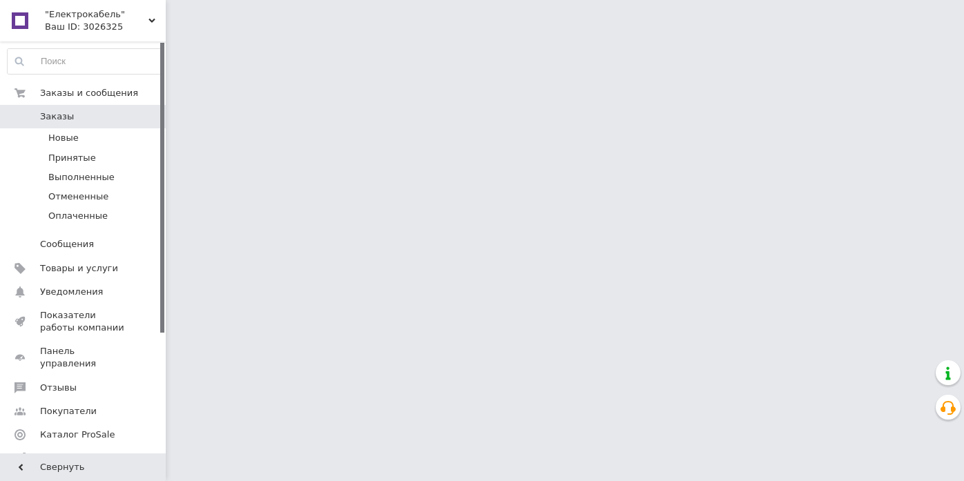 Image resolution: width=964 pixels, height=481 pixels. Describe the element at coordinates (84, 358) in the screenshot. I see `span: Панель управления` at that location.